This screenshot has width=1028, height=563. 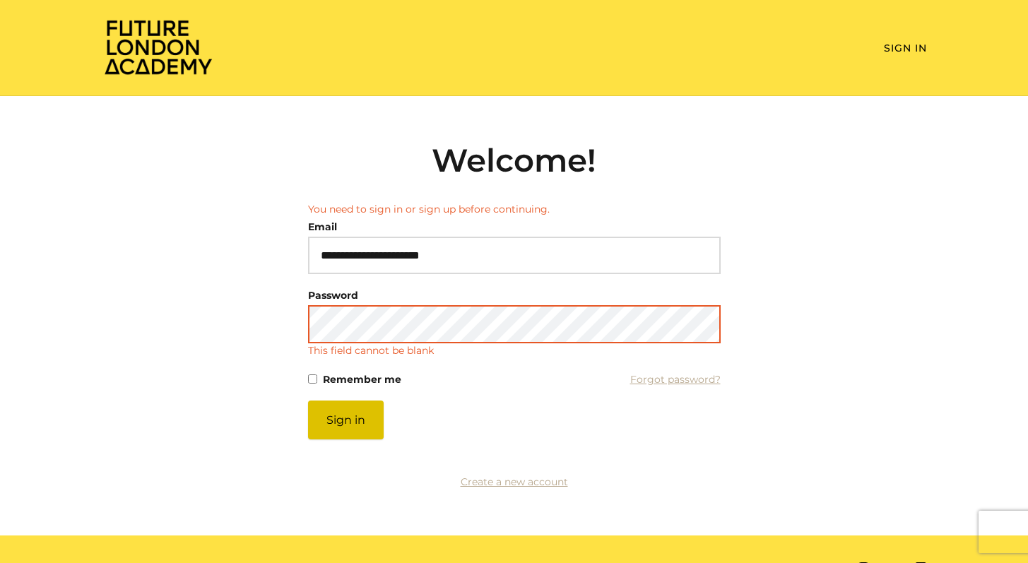 What do you see at coordinates (322, 227) in the screenshot?
I see `label: Email` at bounding box center [322, 227].